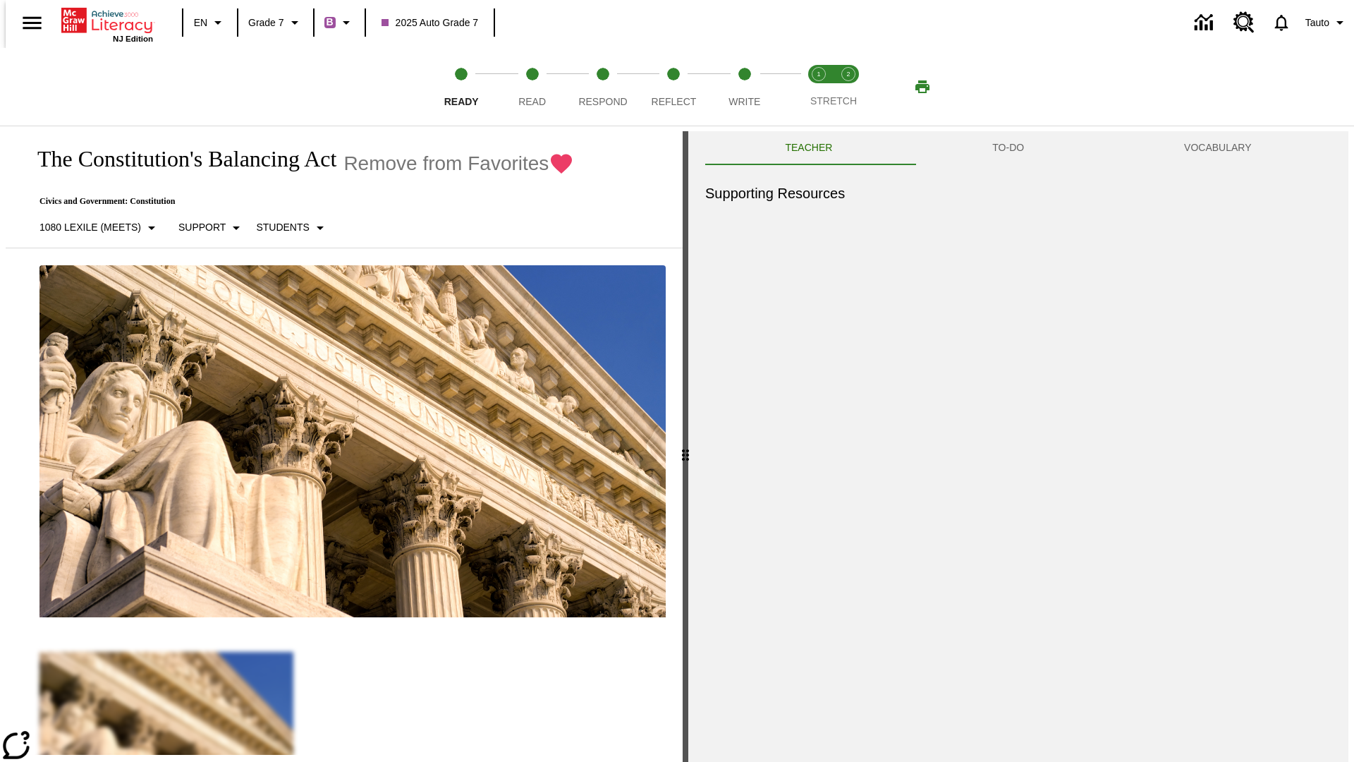 The height and width of the screenshot is (762, 1354). I want to click on span: 2025 Auto Grade 7, so click(430, 23).